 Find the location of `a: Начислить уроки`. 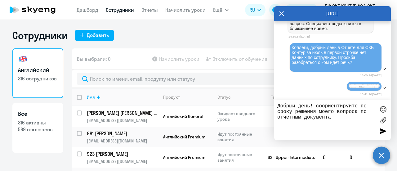

a: Начислить уроки is located at coordinates (186, 10).